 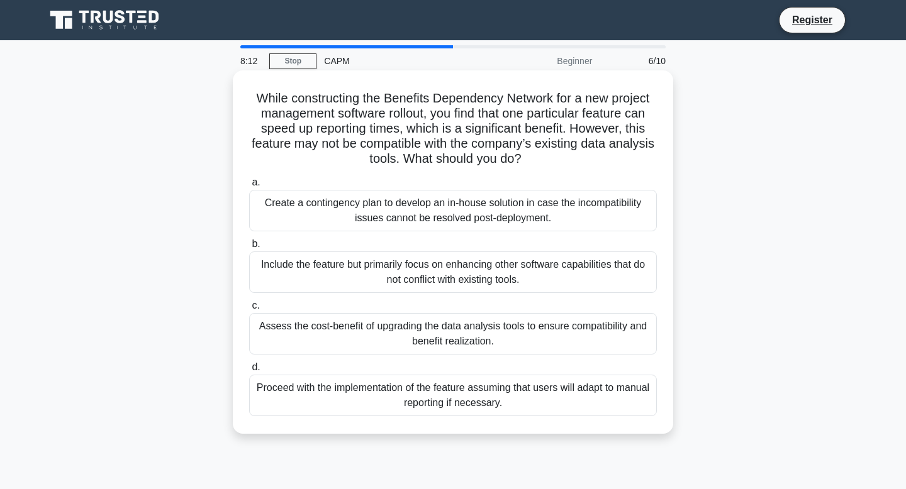 What do you see at coordinates (544, 61) in the screenshot?
I see `div: Beginner` at bounding box center [544, 61].